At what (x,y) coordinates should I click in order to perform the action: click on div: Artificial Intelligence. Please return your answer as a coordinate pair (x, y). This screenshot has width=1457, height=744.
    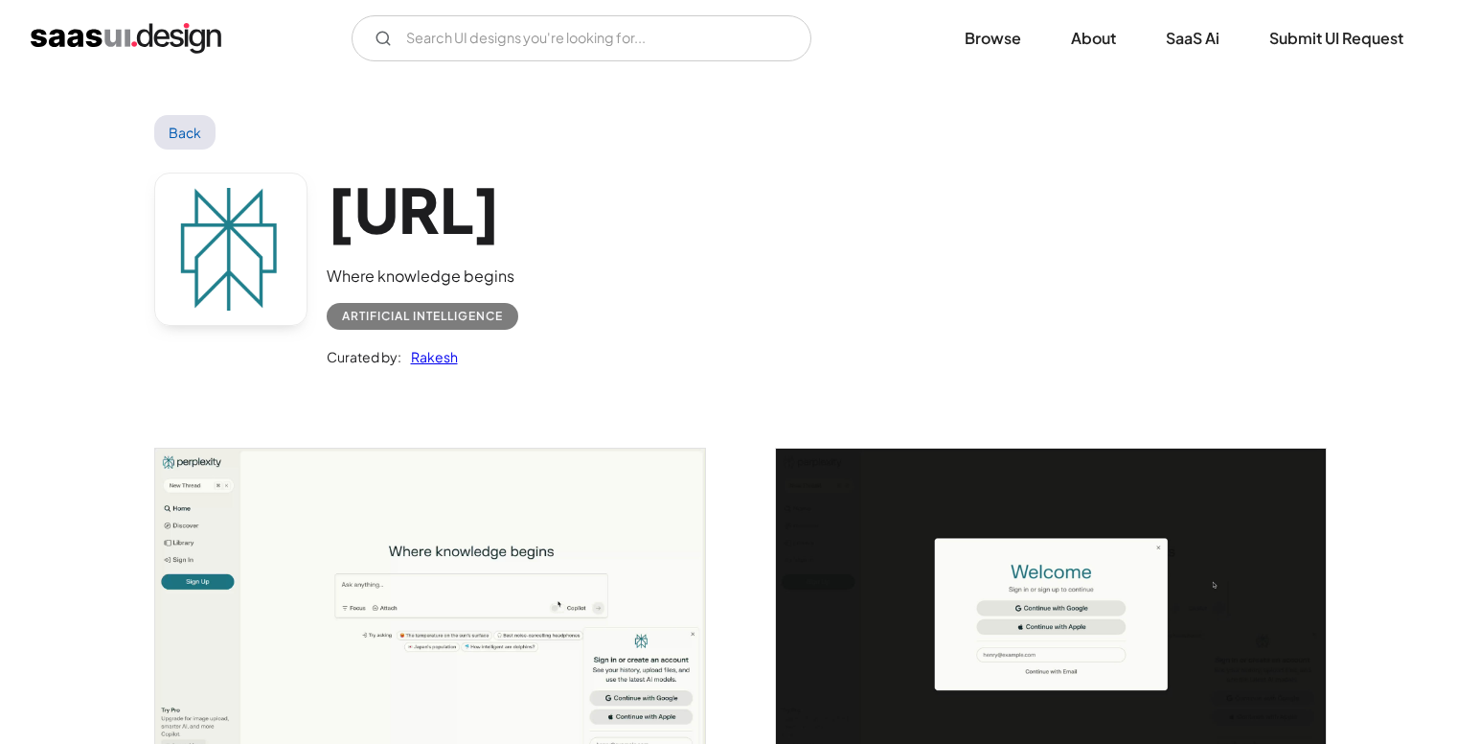
    Looking at the image, I should click on (423, 316).